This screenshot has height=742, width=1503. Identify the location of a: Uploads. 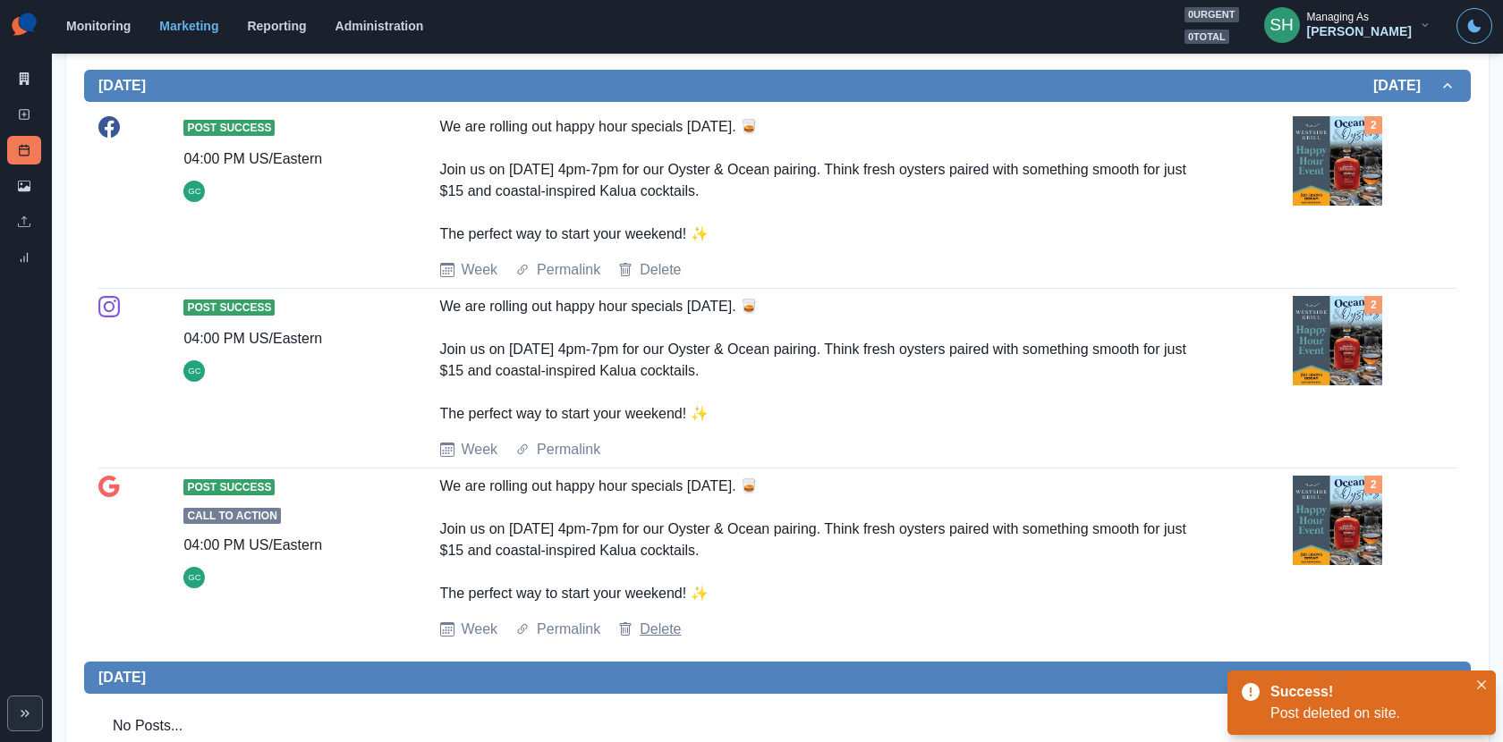
(24, 222).